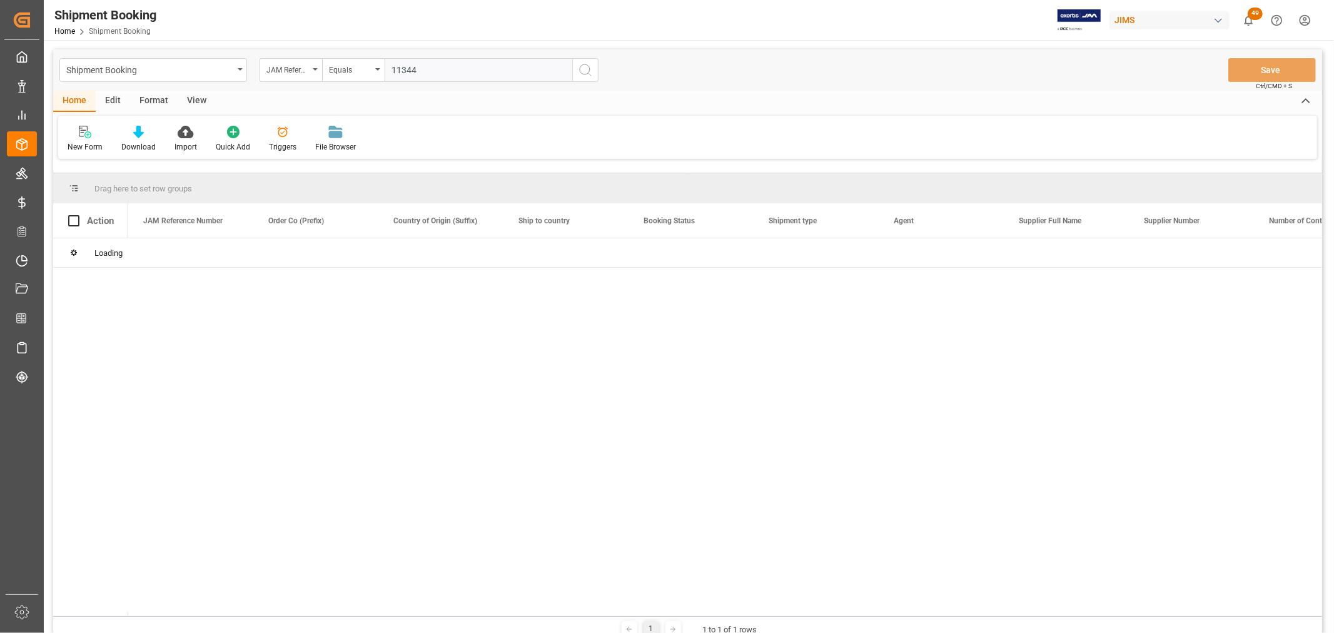  Describe the element at coordinates (904, 221) in the screenshot. I see `span: Agent` at that location.